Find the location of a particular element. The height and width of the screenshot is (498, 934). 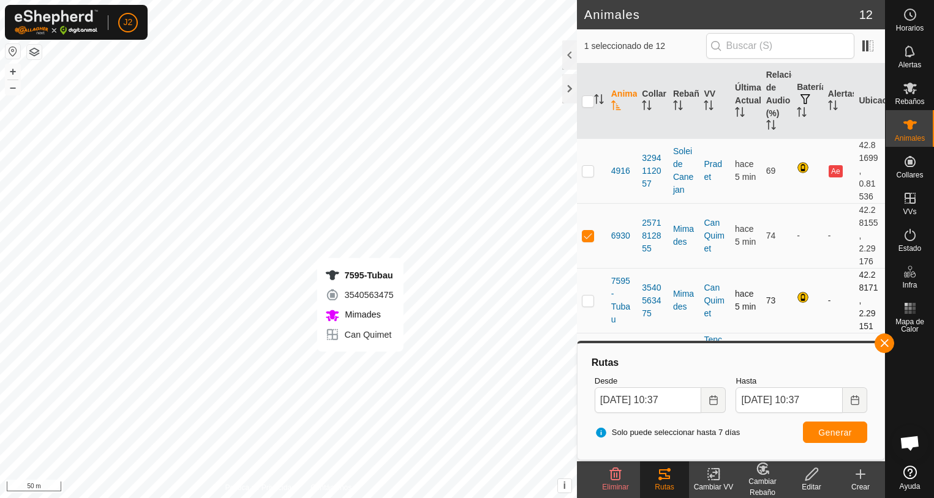

img: Logo Gallagher is located at coordinates (56, 22).